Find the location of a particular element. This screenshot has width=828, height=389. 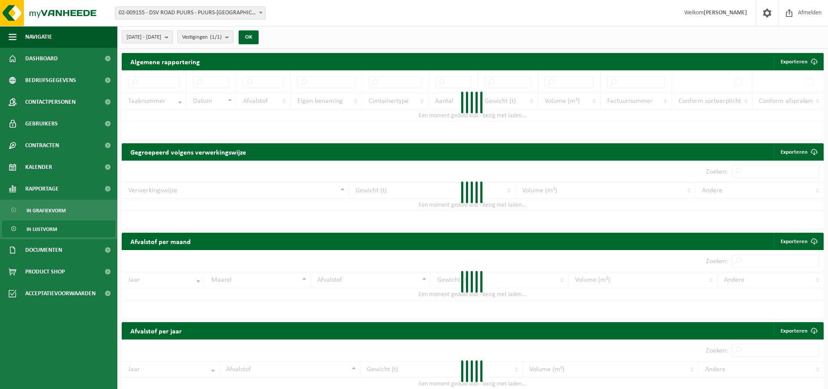

button: Exporteren is located at coordinates (798, 62).